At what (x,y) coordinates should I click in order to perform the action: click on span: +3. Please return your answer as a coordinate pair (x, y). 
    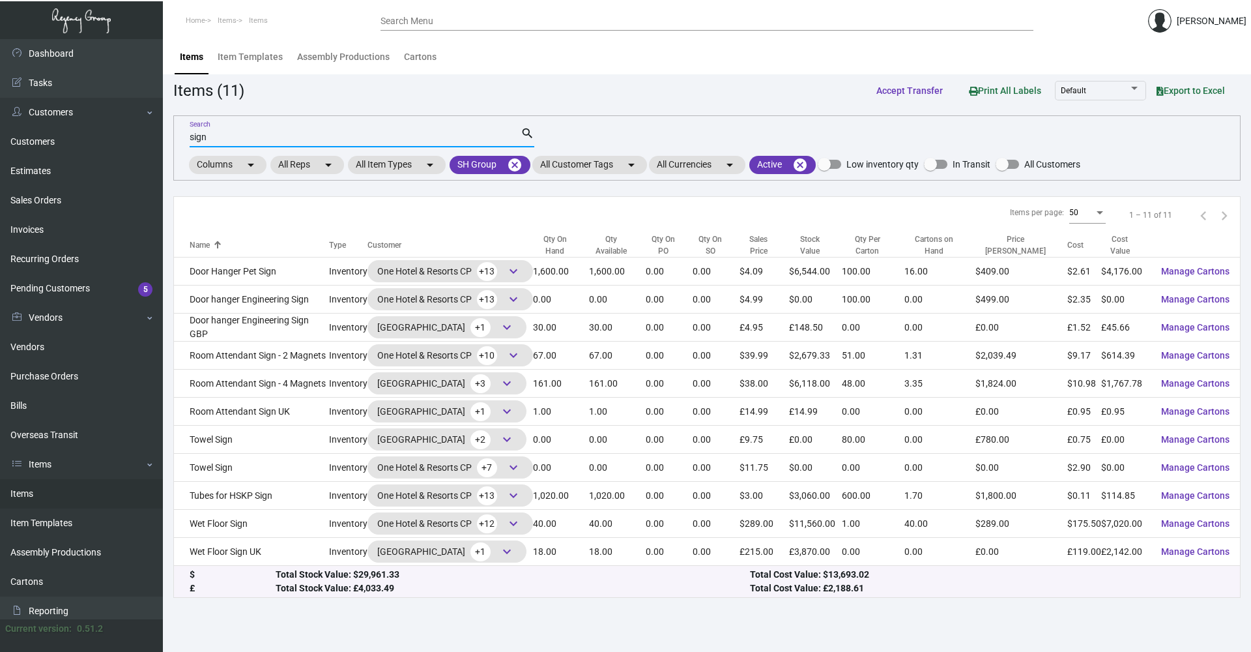
    Looking at the image, I should click on (480, 383).